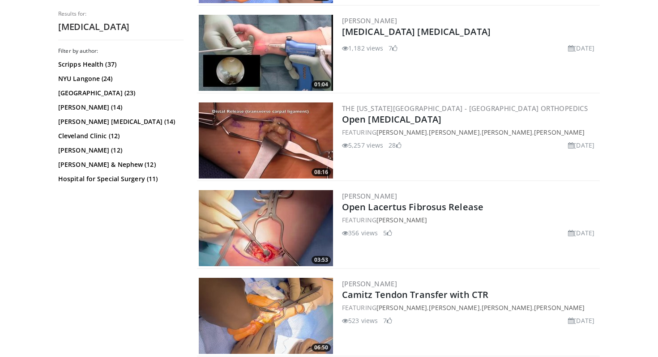  What do you see at coordinates (120, 179) in the screenshot?
I see `a: Hospital for Special Surgery (11)` at bounding box center [120, 179].